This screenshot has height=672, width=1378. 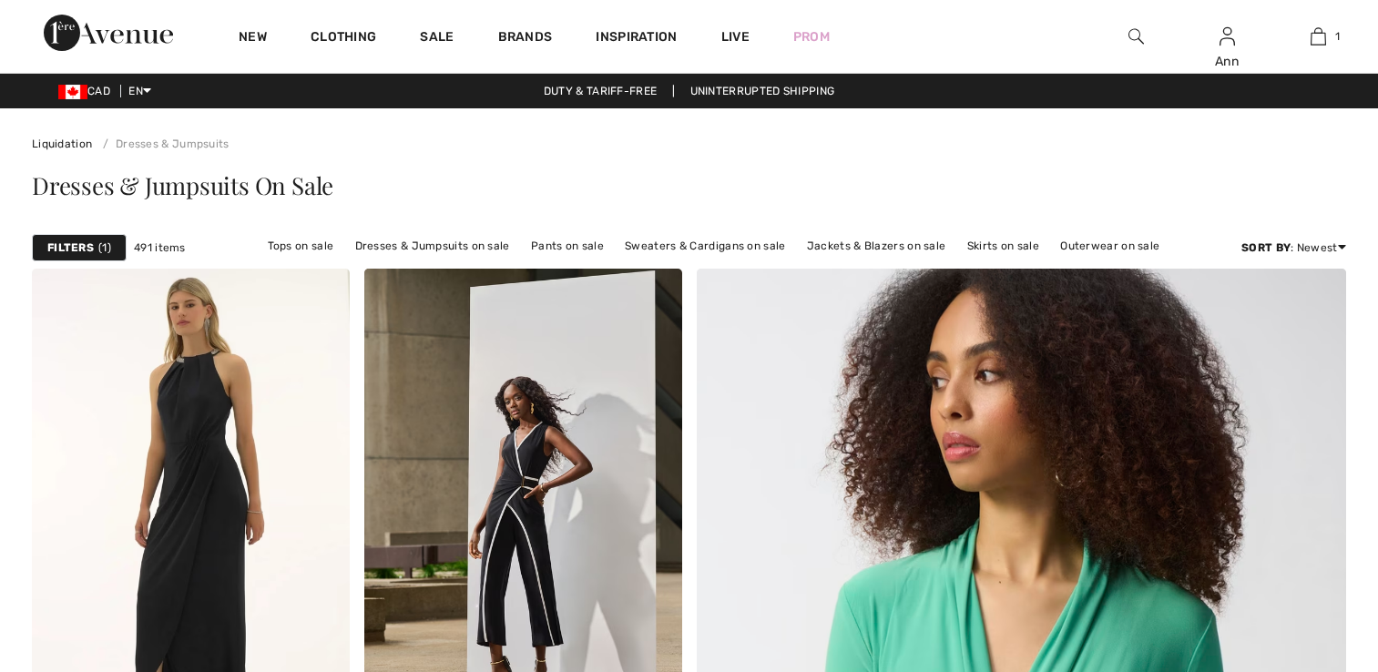 I want to click on a: Outerwear on sale, so click(x=1110, y=246).